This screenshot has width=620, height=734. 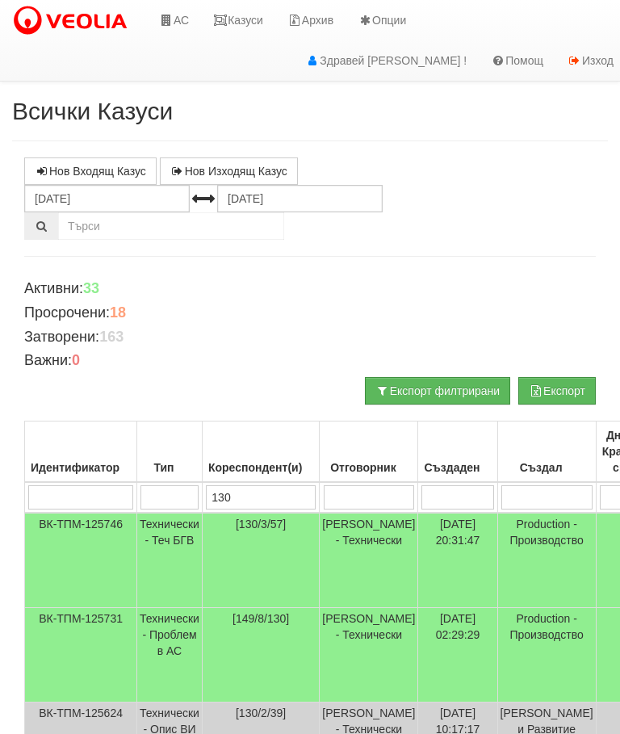 I want to click on img: VeoliaLogo.png, so click(x=73, y=21).